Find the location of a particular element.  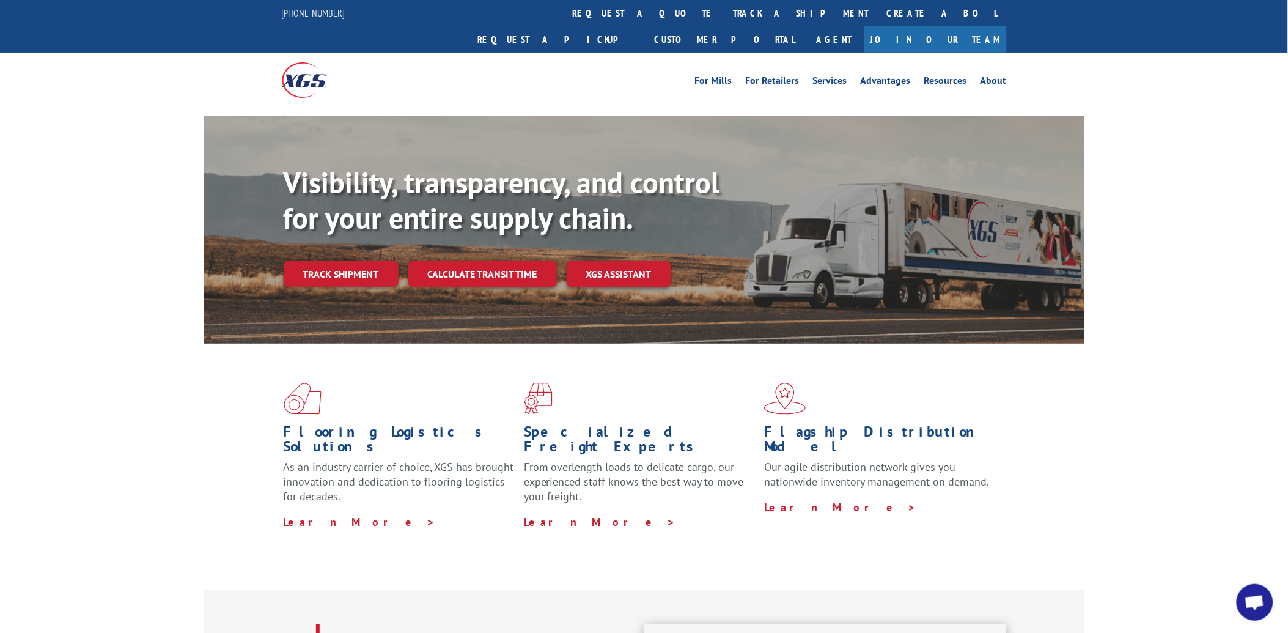

b: Visibility, transparency, and control for your entire supply chain. is located at coordinates (502, 200).